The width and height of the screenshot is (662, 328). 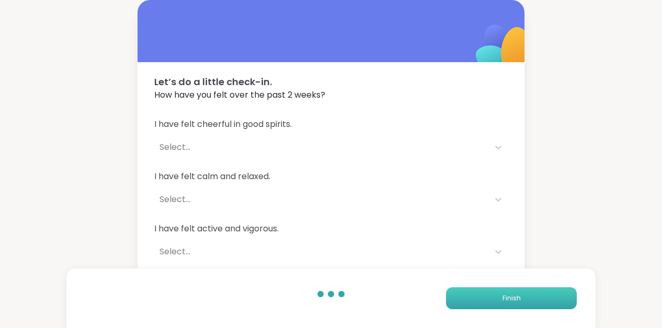 I want to click on span: I have felt calm and relaxed., so click(x=331, y=177).